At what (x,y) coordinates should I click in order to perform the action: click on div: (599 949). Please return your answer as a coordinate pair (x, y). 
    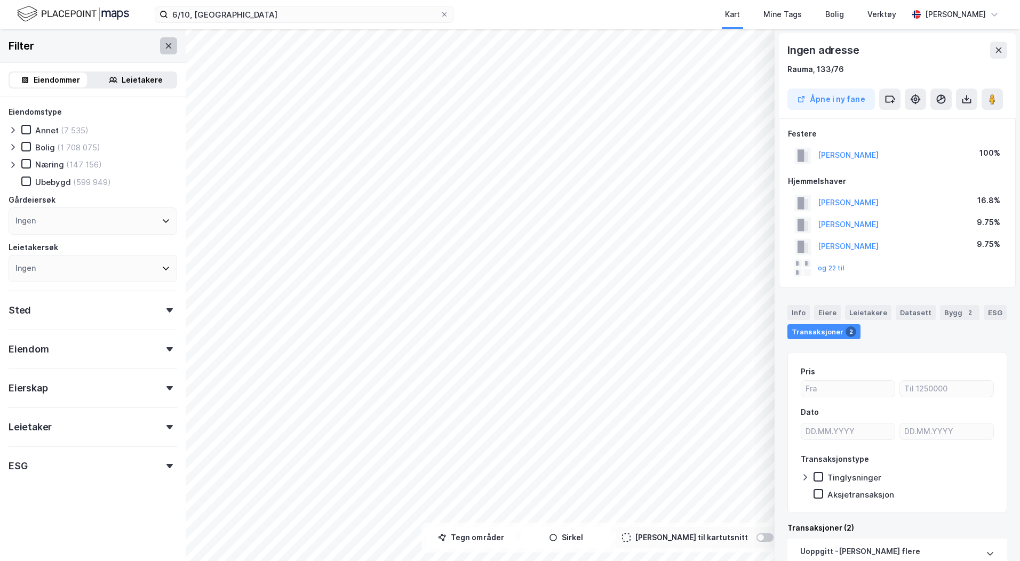
    Looking at the image, I should click on (92, 182).